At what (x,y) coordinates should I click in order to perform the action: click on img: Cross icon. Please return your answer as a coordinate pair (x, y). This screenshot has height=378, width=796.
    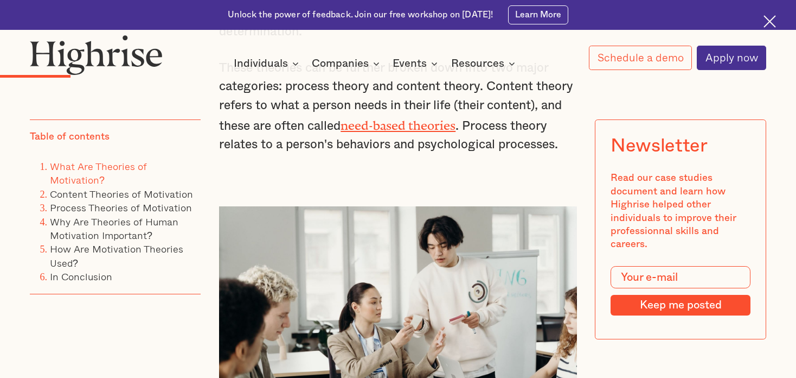
    Looking at the image, I should click on (770, 21).